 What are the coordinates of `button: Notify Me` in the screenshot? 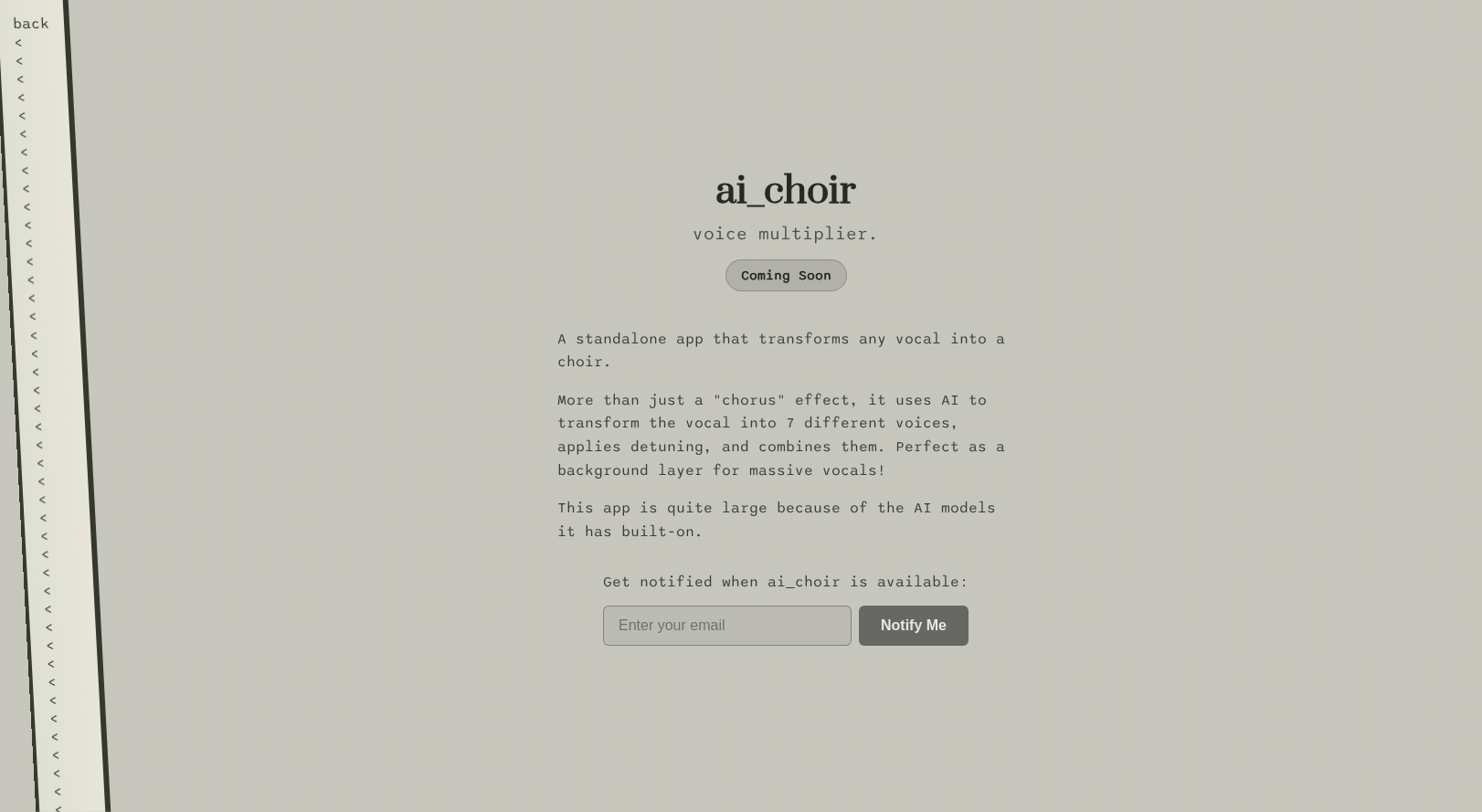 It's located at (914, 625).